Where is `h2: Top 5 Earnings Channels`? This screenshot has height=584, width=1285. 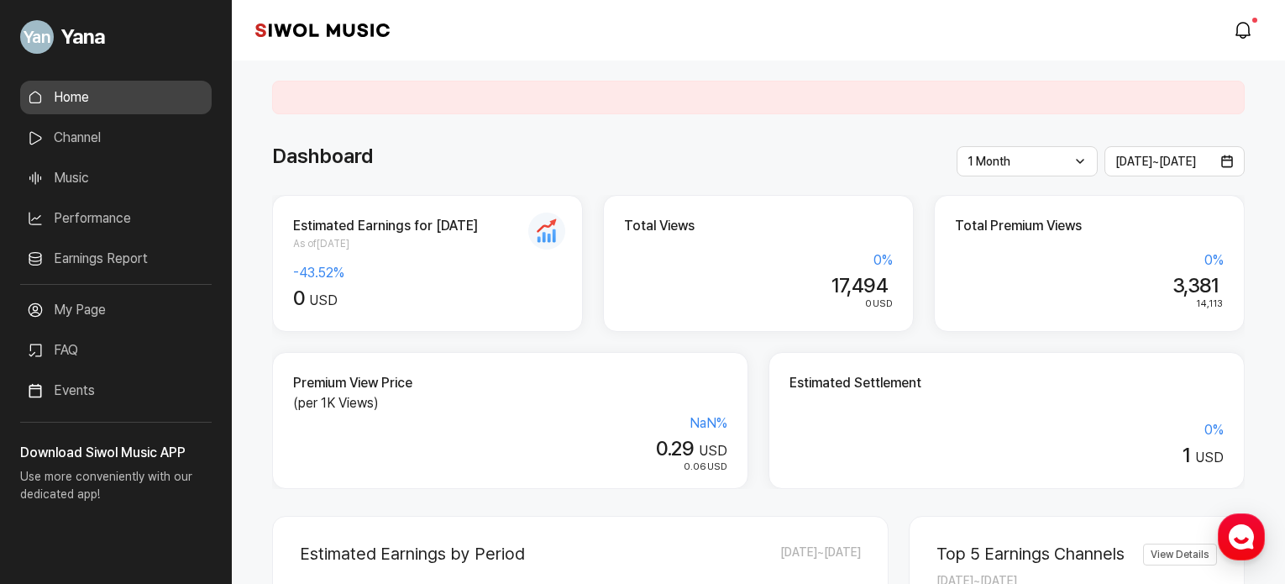
h2: Top 5 Earnings Channels is located at coordinates (1031, 553).